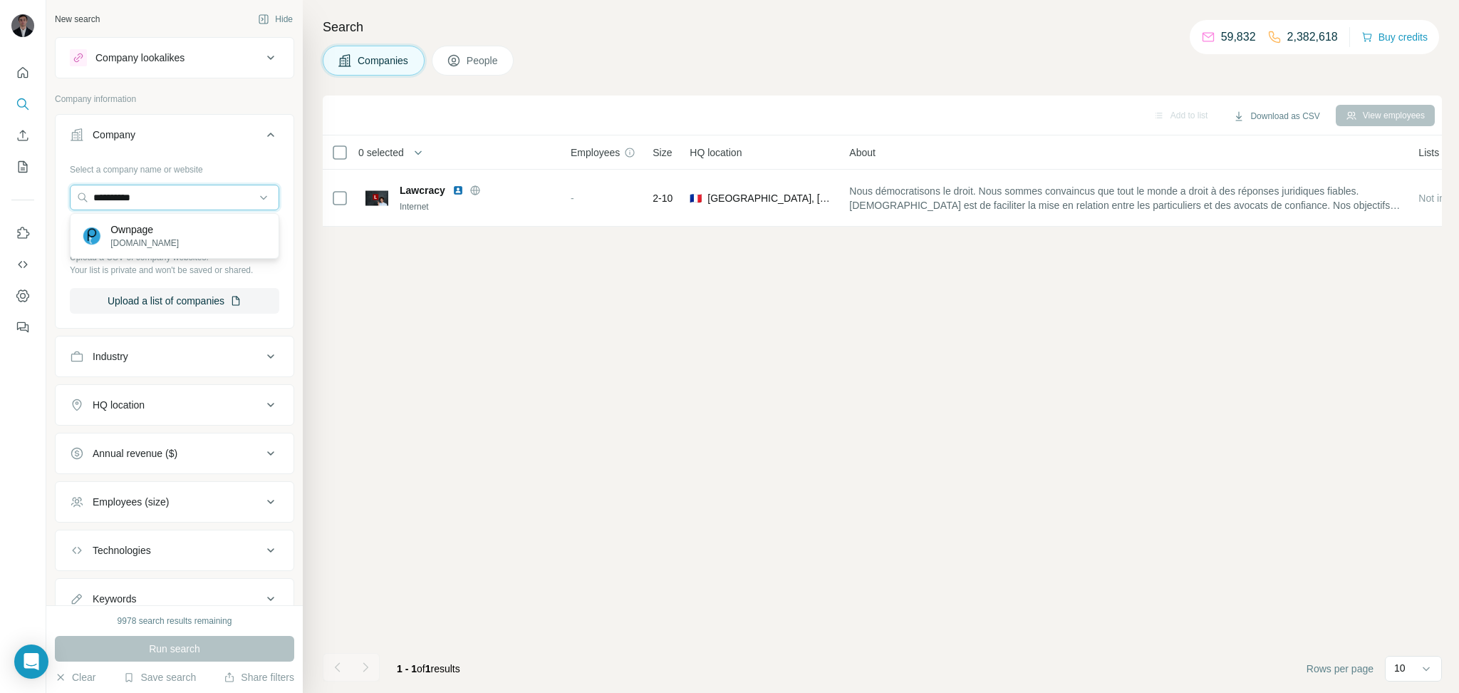 This screenshot has width=1459, height=693. Describe the element at coordinates (663, 198) in the screenshot. I see `span: 2-10` at that location.